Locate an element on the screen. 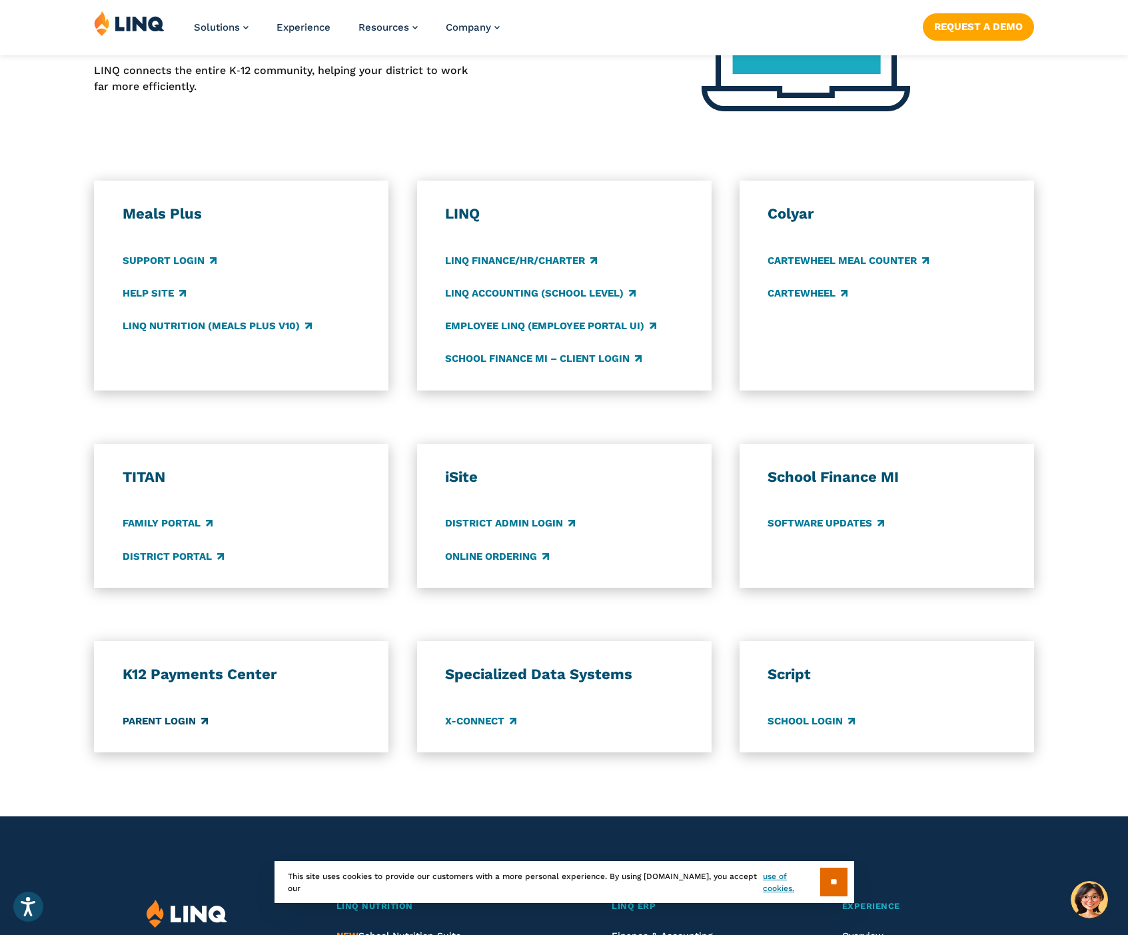  a: Help Site is located at coordinates (154, 293).